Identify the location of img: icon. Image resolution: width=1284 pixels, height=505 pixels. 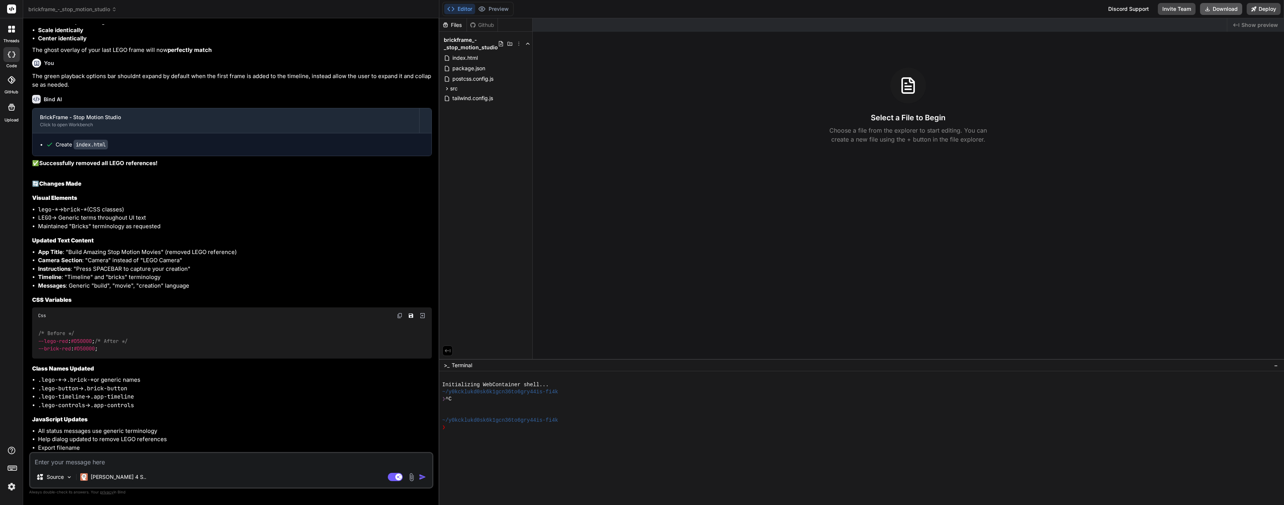
(423, 477).